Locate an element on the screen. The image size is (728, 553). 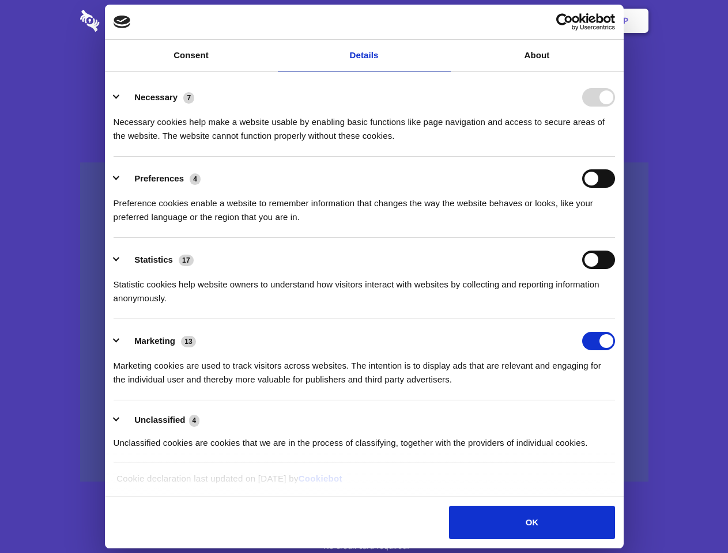
a: Login is located at coordinates (548, 21).